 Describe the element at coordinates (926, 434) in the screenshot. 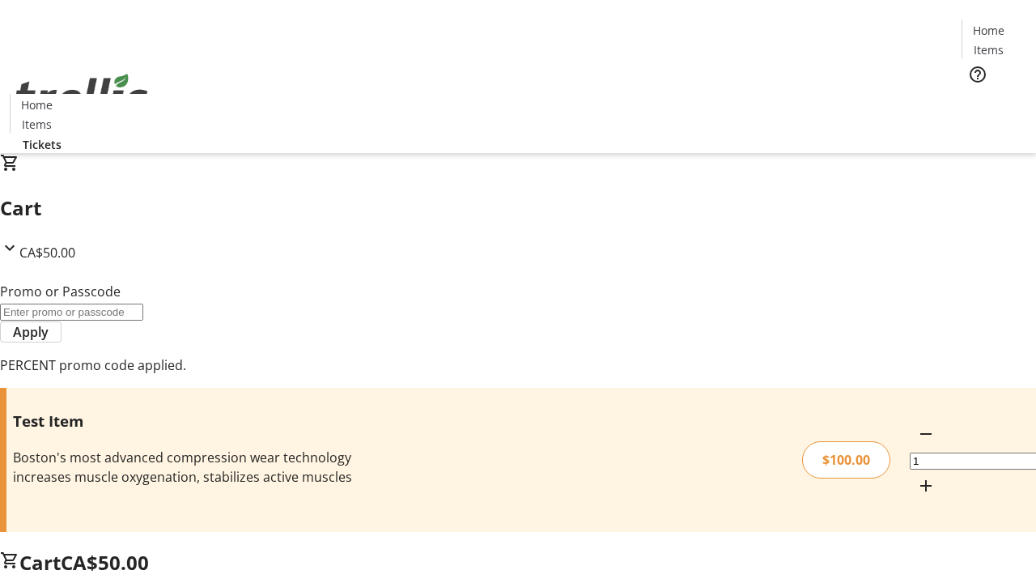

I see `button: Decrement by one` at that location.